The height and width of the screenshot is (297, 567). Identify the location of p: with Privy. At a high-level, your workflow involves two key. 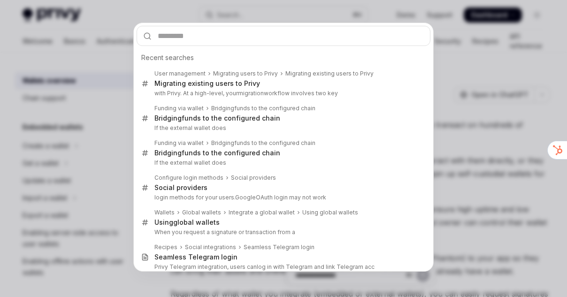
(282, 93).